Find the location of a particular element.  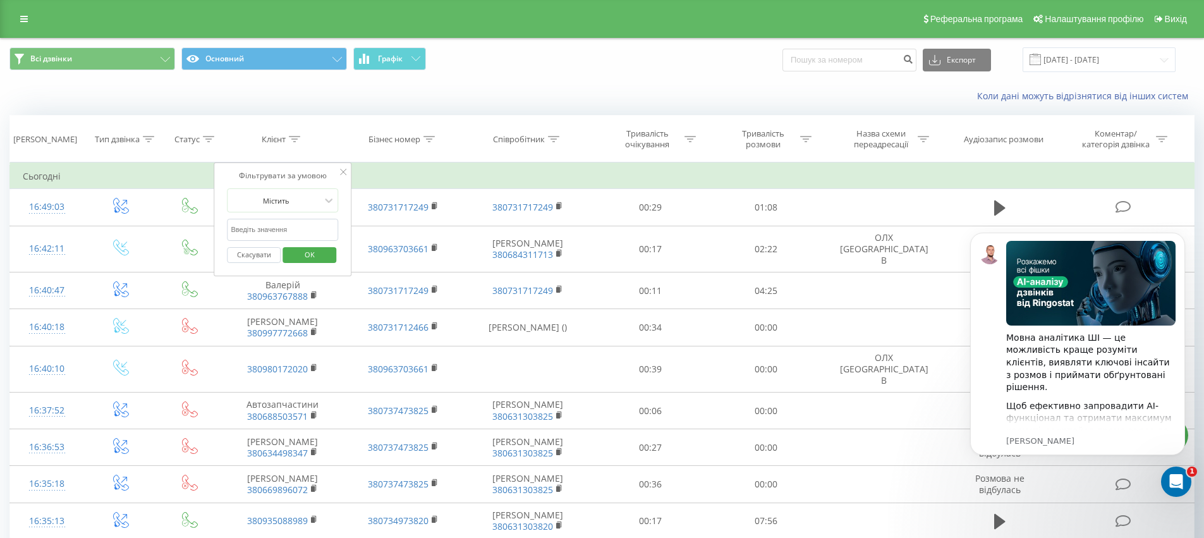

a: 380935088989 is located at coordinates (278, 520).